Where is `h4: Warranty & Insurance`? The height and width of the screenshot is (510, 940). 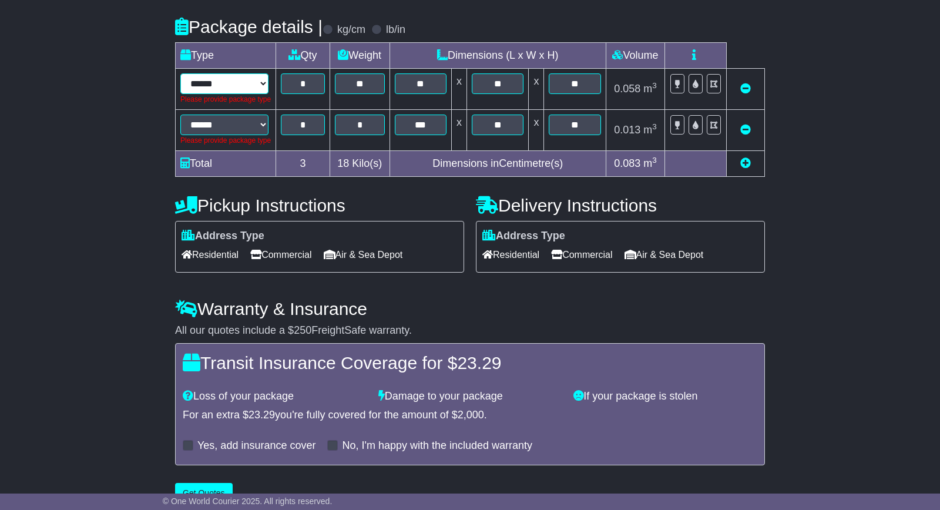 h4: Warranty & Insurance is located at coordinates (470, 308).